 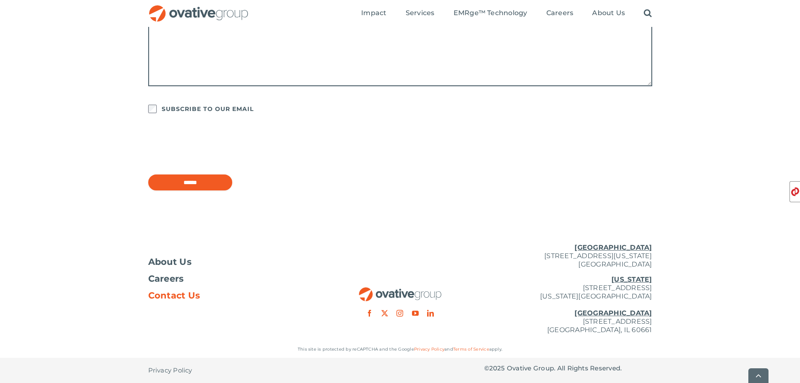 What do you see at coordinates (232, 370) in the screenshot?
I see `nav: Footer - Privacy Policy` at bounding box center [232, 370].